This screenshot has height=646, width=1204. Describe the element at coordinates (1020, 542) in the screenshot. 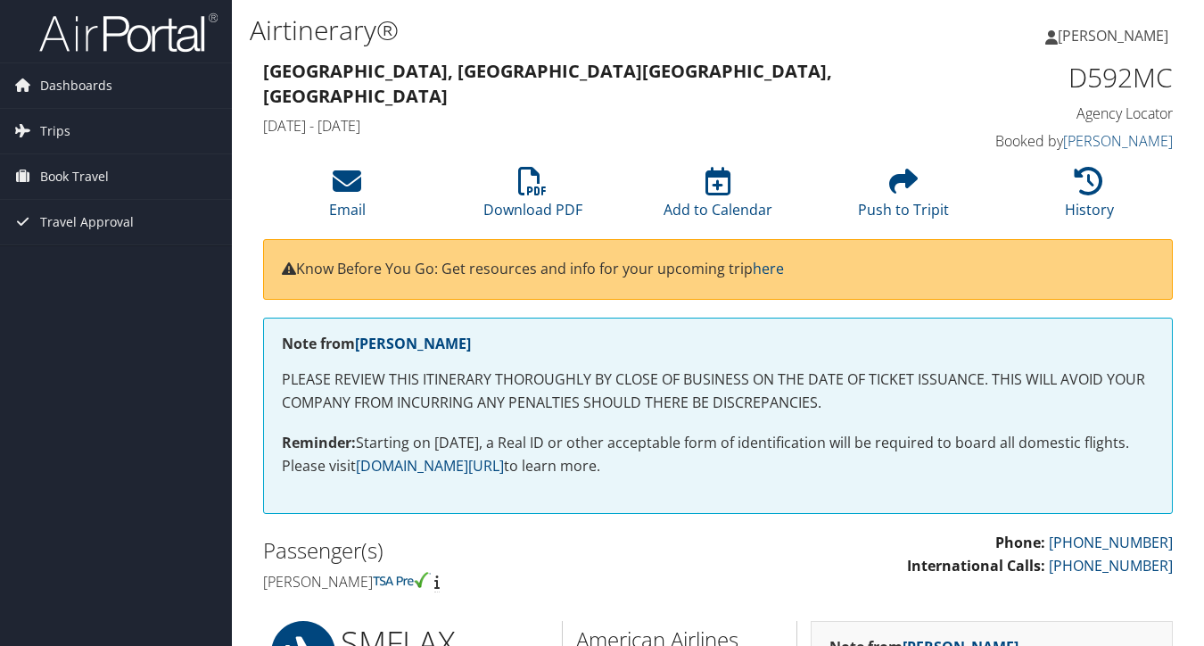

I see `strong: Phone:` at that location.